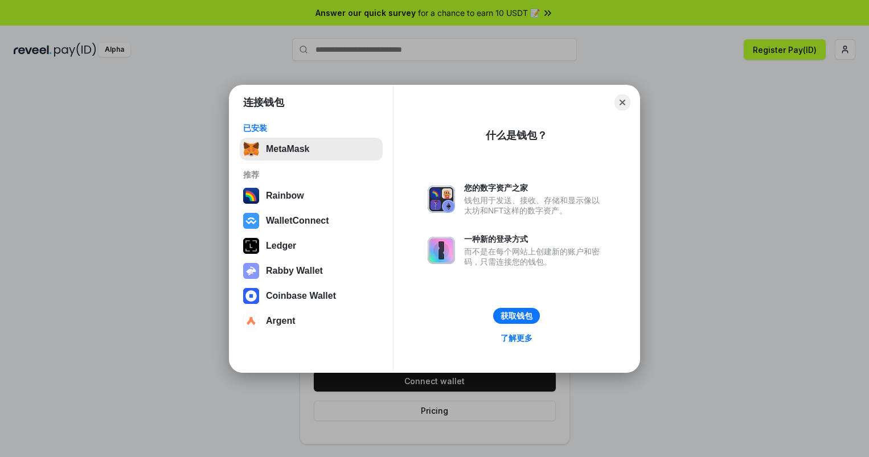 This screenshot has height=457, width=869. Describe the element at coordinates (311, 271) in the screenshot. I see `button: Rabby Wallet` at that location.